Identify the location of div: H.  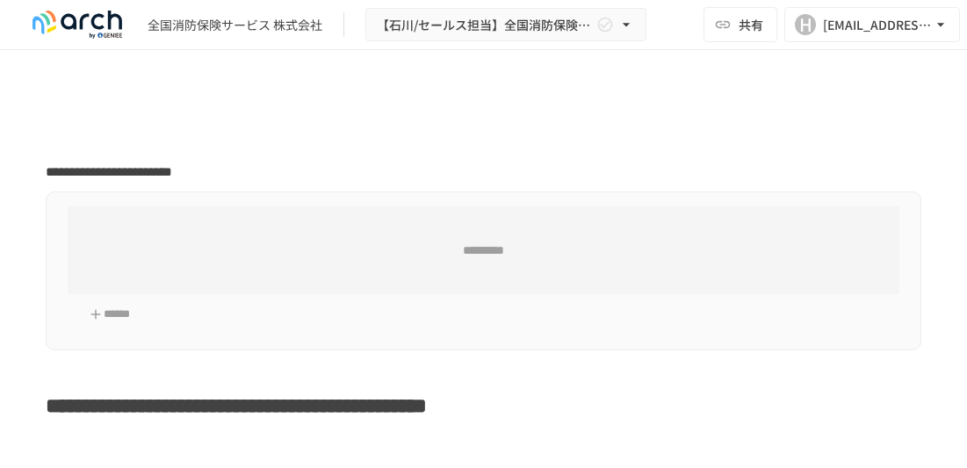
(805, 25).